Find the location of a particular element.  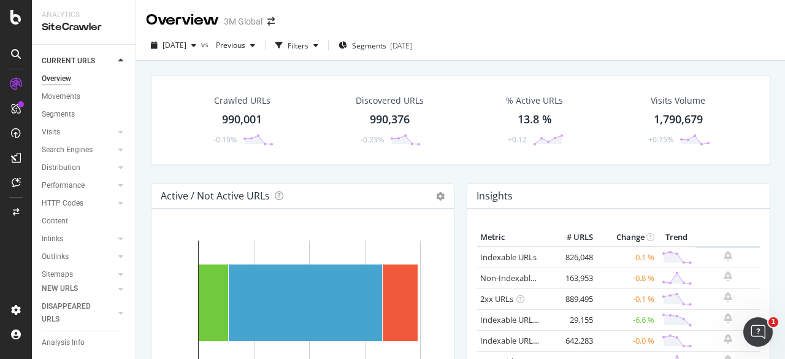

span: Segments is located at coordinates (369, 45).